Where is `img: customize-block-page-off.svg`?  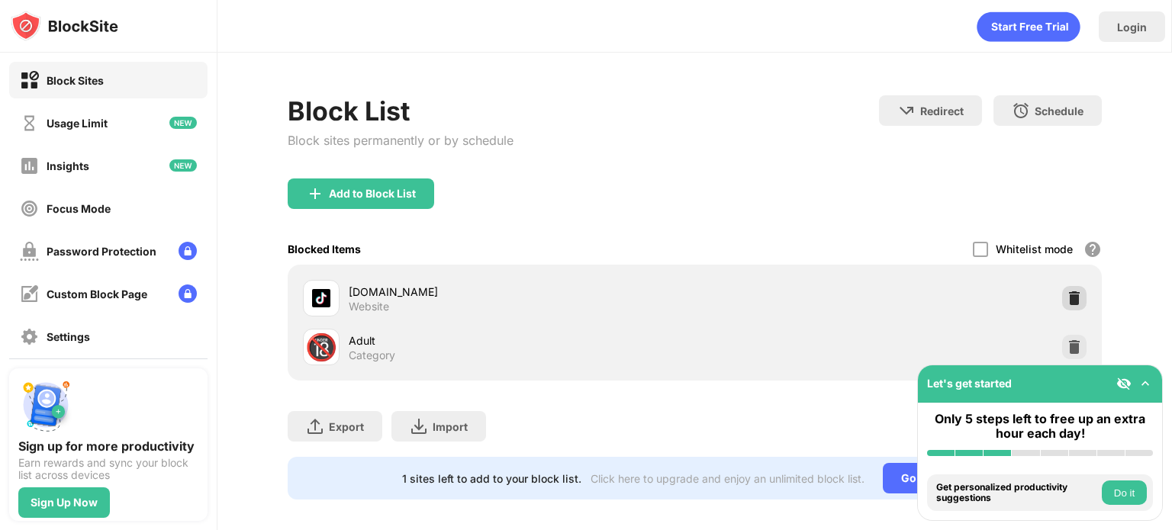 img: customize-block-page-off.svg is located at coordinates (29, 294).